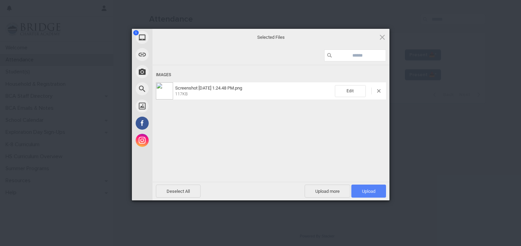 This screenshot has height=246, width=521. I want to click on div: Web Search, so click(173, 89).